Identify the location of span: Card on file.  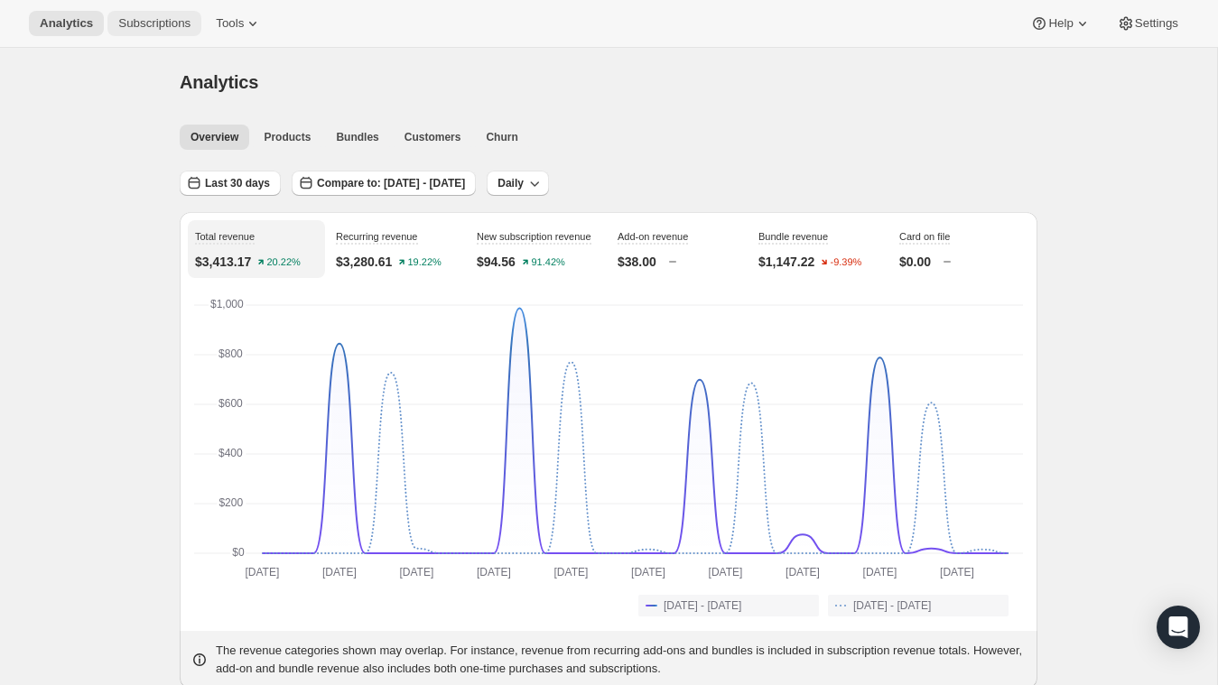
(924, 237).